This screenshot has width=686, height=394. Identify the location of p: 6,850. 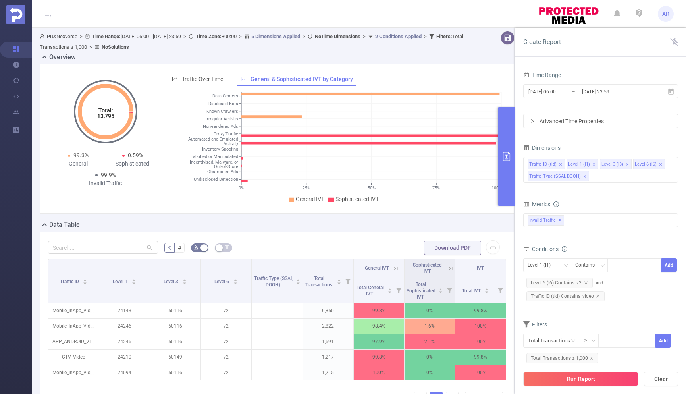
(328, 311).